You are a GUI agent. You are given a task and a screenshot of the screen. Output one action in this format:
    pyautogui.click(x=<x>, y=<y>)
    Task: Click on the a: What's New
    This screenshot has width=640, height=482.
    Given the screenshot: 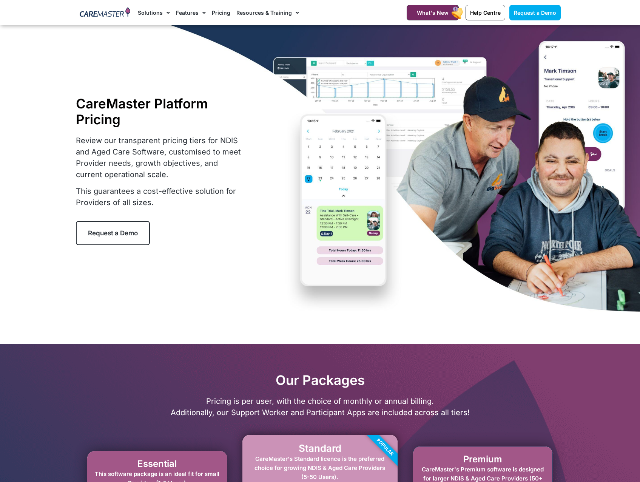 What is the action you would take?
    pyautogui.click(x=433, y=12)
    